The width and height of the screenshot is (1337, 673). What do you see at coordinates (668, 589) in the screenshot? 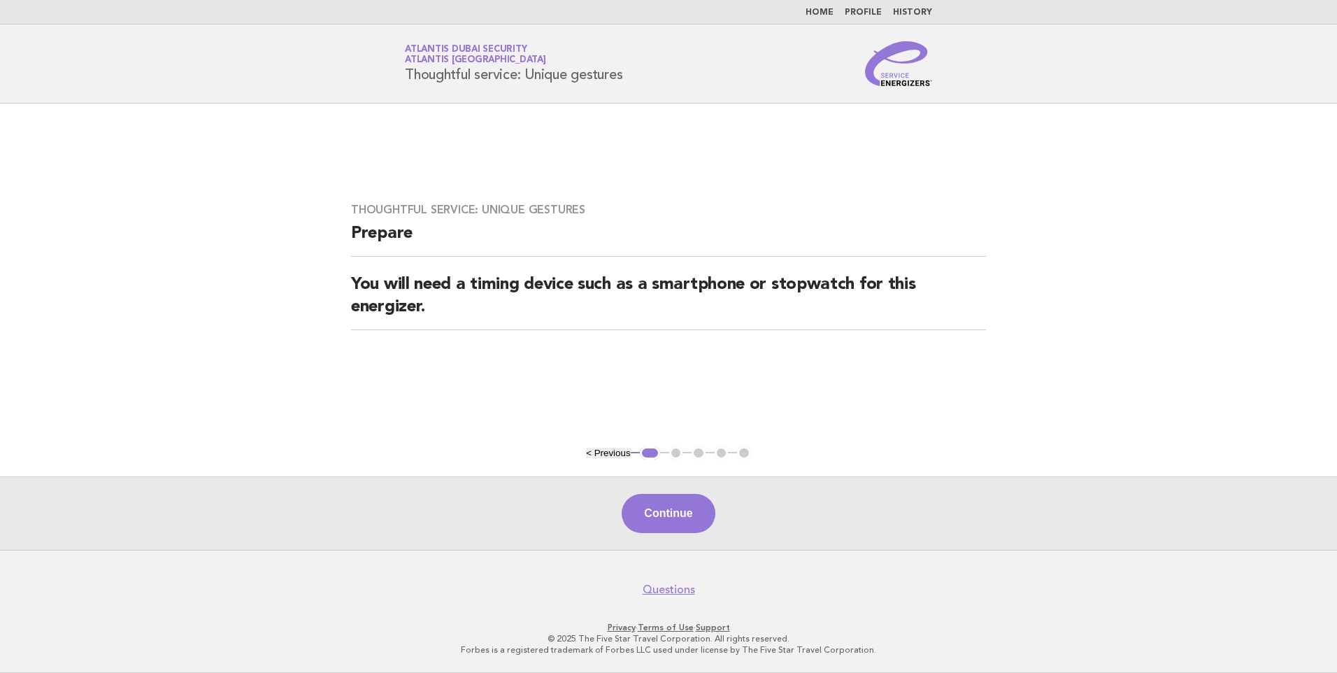
I see `a: Questions` at bounding box center [668, 589].